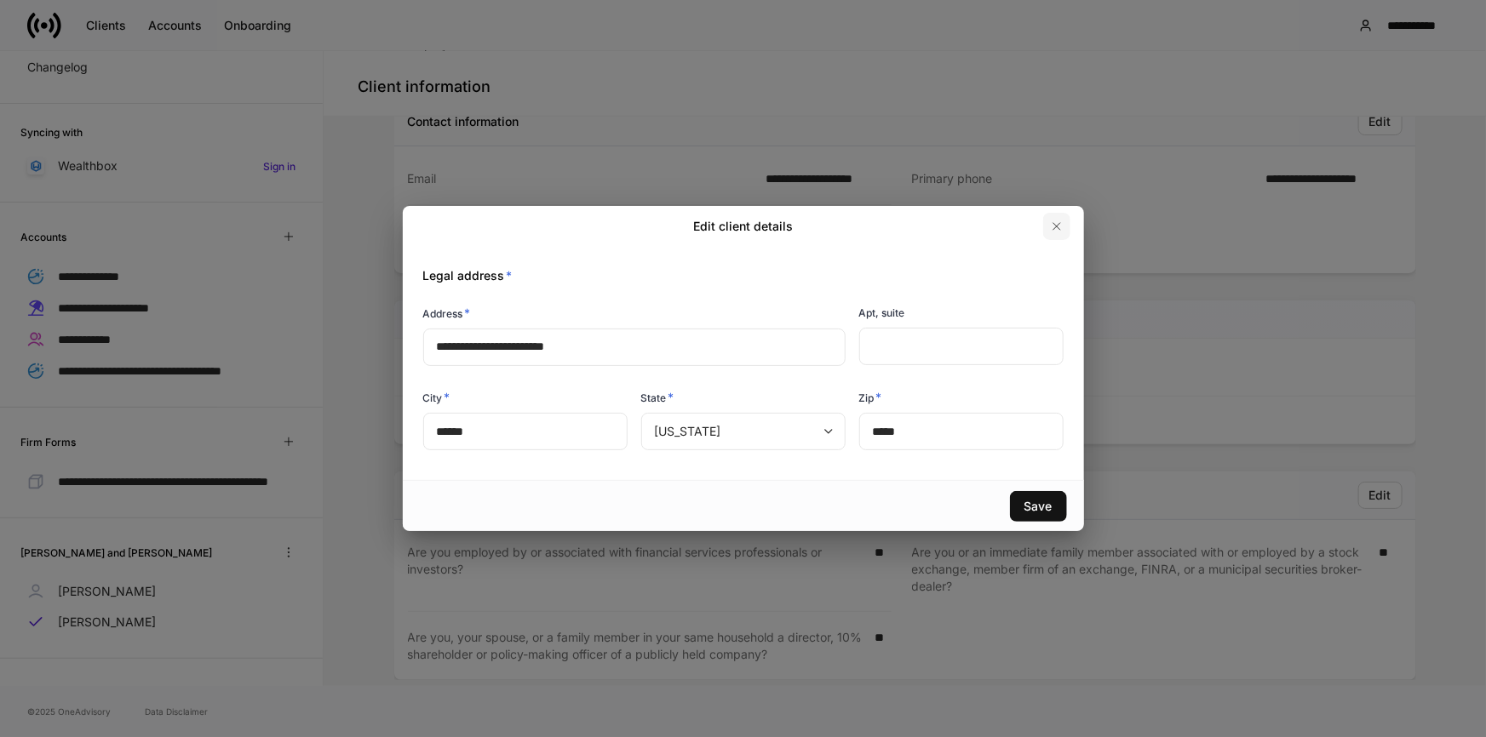 The height and width of the screenshot is (737, 1486). Describe the element at coordinates (736, 266) in the screenshot. I see `div: Legal address` at that location.